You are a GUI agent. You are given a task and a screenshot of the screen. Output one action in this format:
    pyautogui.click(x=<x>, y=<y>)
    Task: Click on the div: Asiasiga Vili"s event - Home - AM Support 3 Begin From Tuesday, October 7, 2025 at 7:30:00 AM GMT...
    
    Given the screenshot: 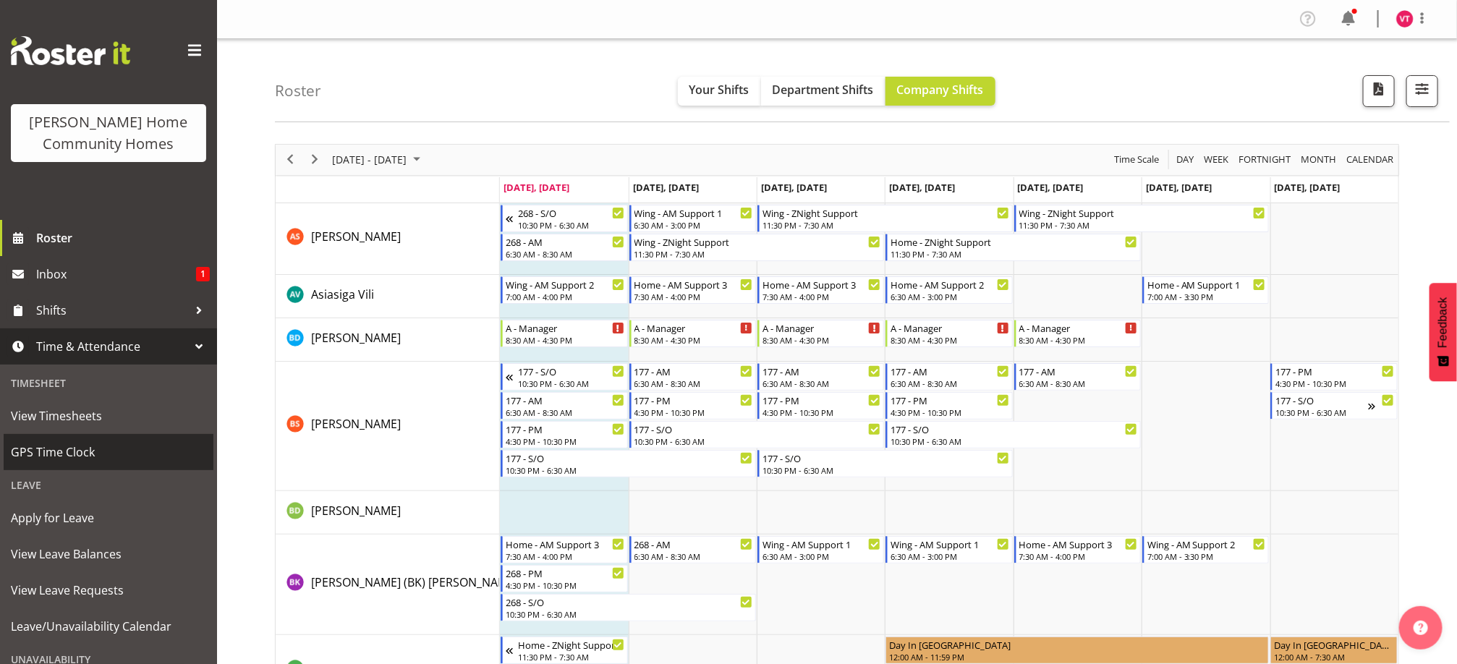 What is the action you would take?
    pyautogui.click(x=692, y=290)
    